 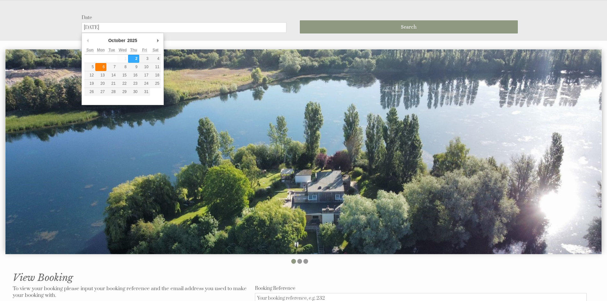 I want to click on button: 23, so click(x=134, y=84).